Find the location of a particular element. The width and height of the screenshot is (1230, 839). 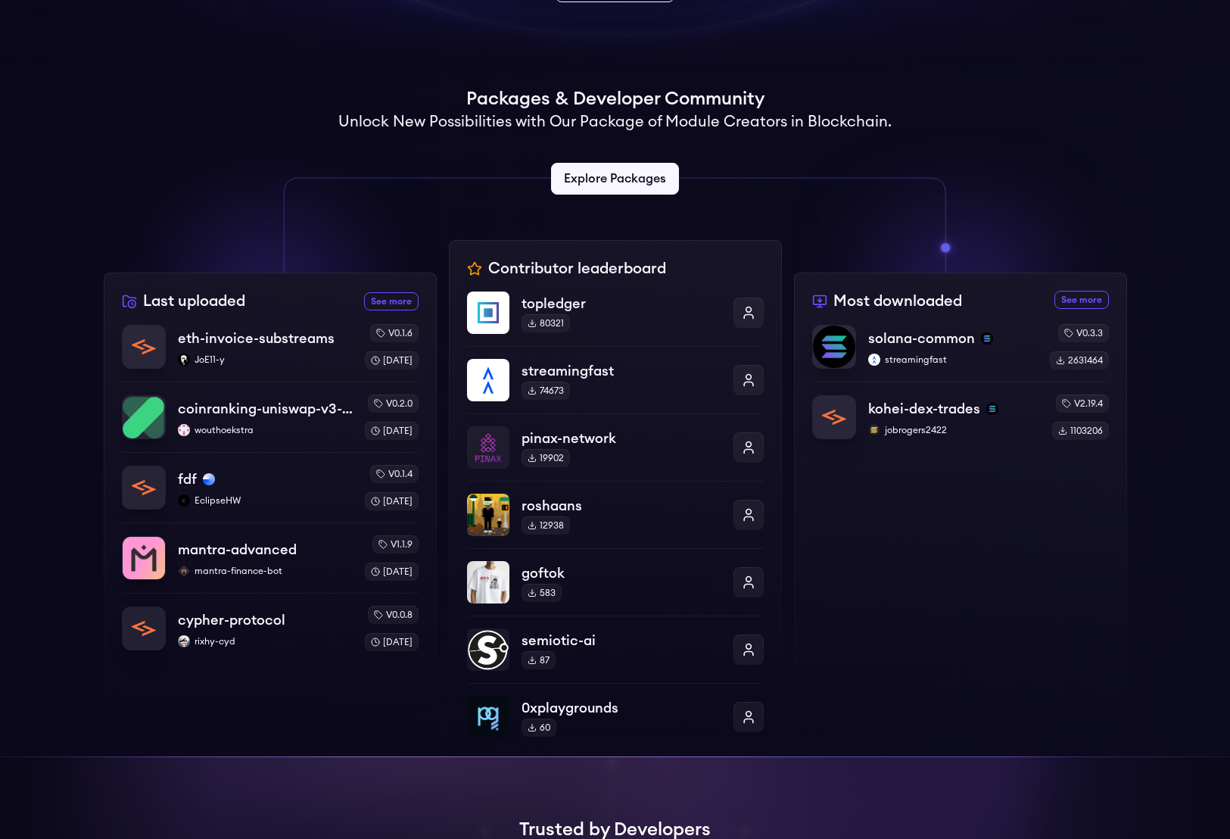

p: coinranking-uniswap-v3-forks is located at coordinates (265, 409).